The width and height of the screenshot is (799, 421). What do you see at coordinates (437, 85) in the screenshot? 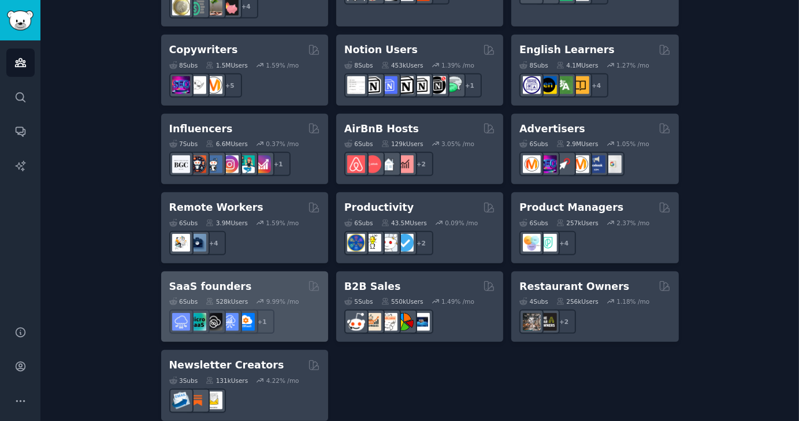
I see `img: BestNotionTemplates` at bounding box center [437, 85].